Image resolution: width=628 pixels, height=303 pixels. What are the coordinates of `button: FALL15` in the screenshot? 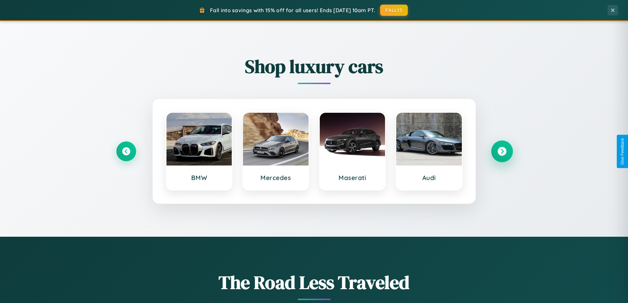 It's located at (394, 10).